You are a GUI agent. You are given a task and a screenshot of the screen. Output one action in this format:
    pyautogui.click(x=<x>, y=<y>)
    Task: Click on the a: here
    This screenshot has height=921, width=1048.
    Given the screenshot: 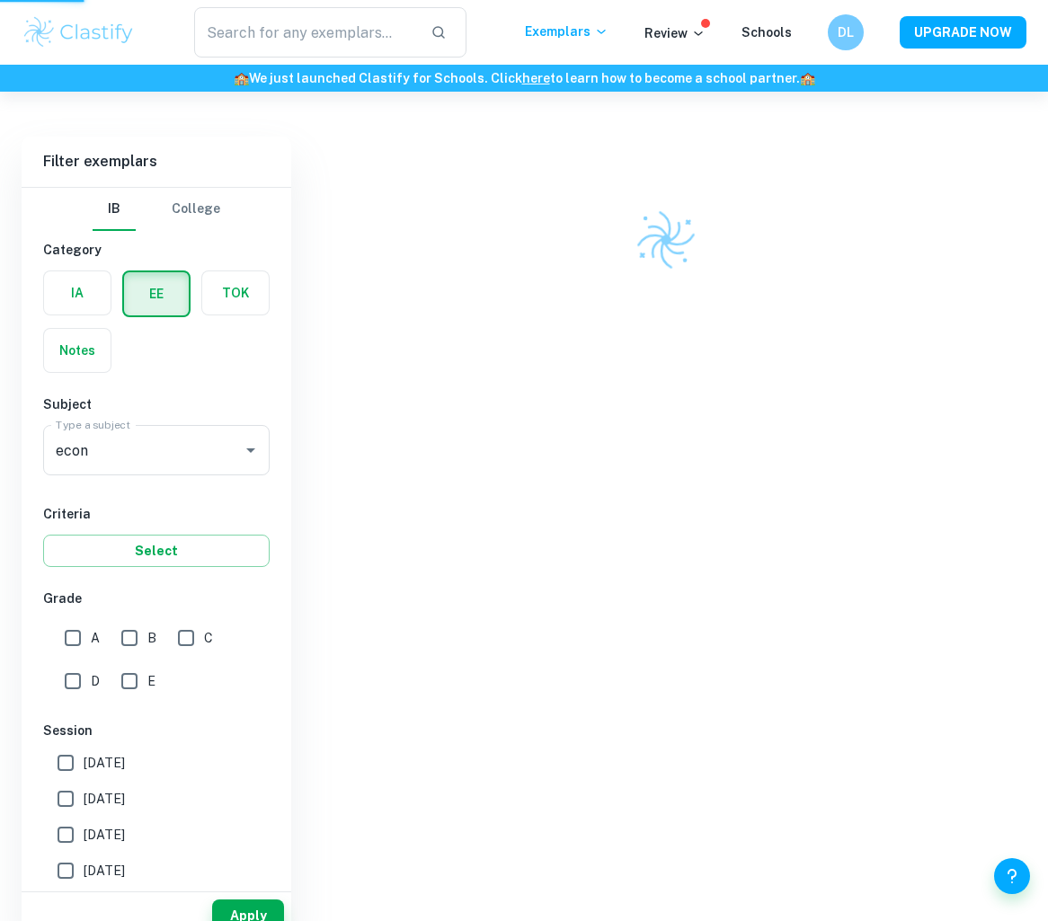 What is the action you would take?
    pyautogui.click(x=535, y=78)
    